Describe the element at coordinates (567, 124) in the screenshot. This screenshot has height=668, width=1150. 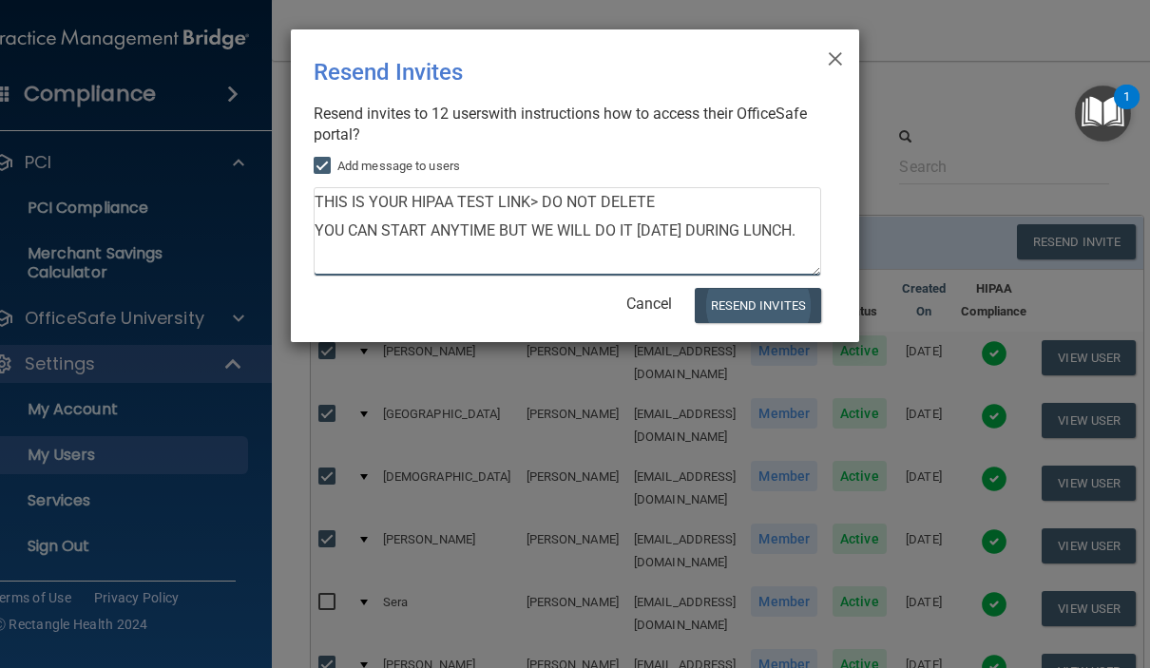
I see `div: Resend invites to 12 user with instructions how to access their OfficeSafe portal?` at that location.